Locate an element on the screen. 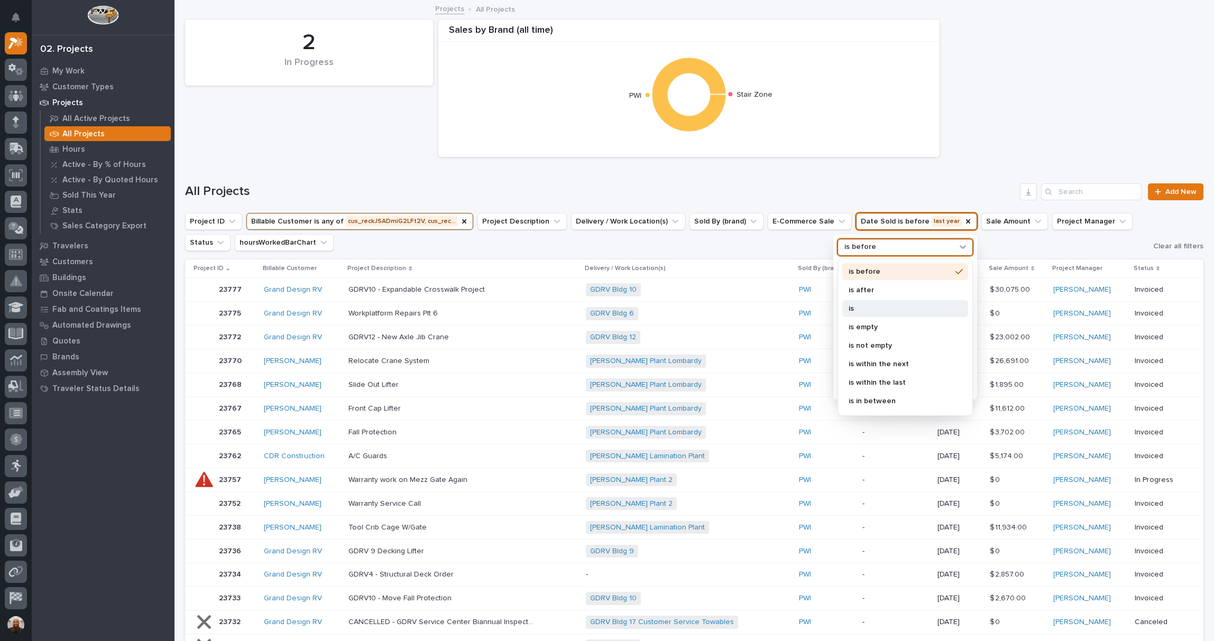 This screenshot has height=641, width=1214. p: Canceled is located at coordinates (1160, 622).